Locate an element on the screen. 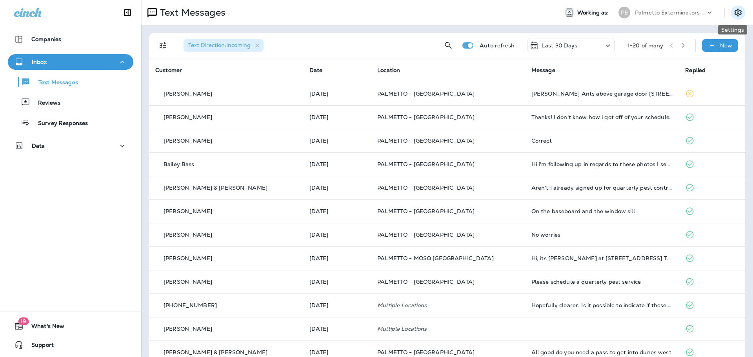 The width and height of the screenshot is (753, 357). p: Palmetto Exterminators LLC is located at coordinates (670, 13).